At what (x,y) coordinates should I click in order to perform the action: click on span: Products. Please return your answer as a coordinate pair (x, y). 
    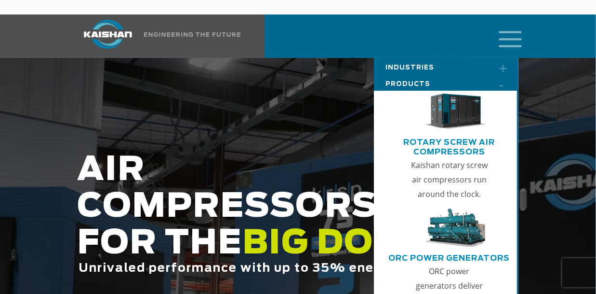
    Looking at the image, I should click on (408, 84).